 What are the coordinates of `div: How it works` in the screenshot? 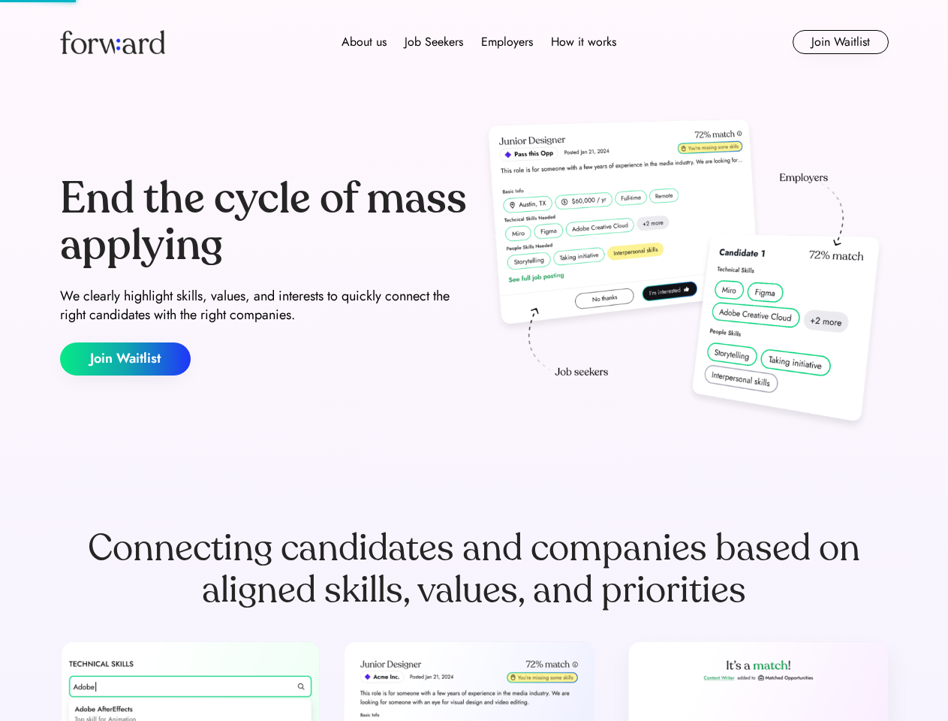 It's located at (583, 42).